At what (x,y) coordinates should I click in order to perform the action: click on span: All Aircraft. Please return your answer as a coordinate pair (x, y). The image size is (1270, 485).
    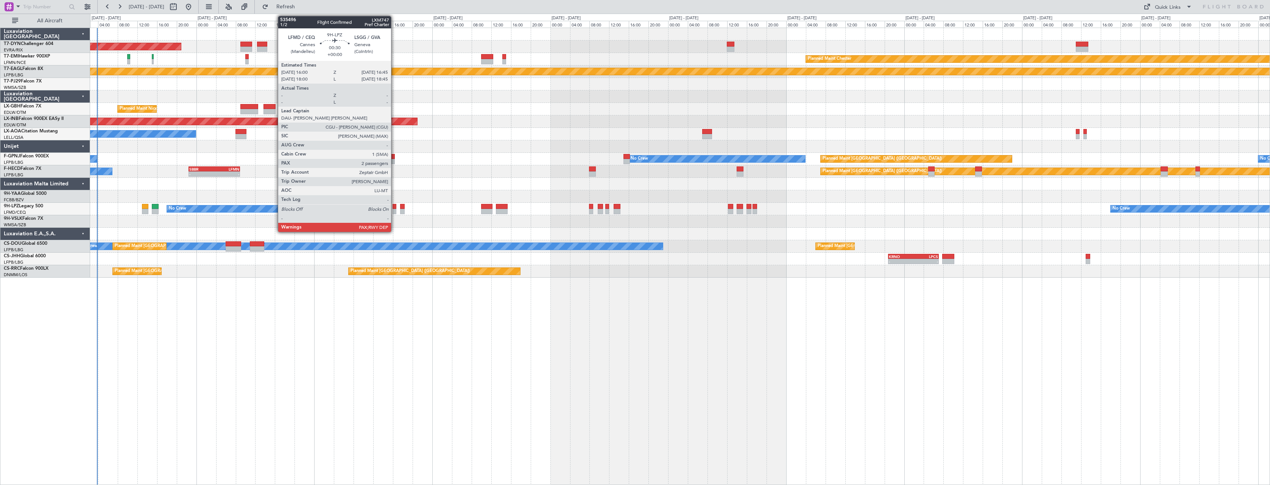
    Looking at the image, I should click on (50, 21).